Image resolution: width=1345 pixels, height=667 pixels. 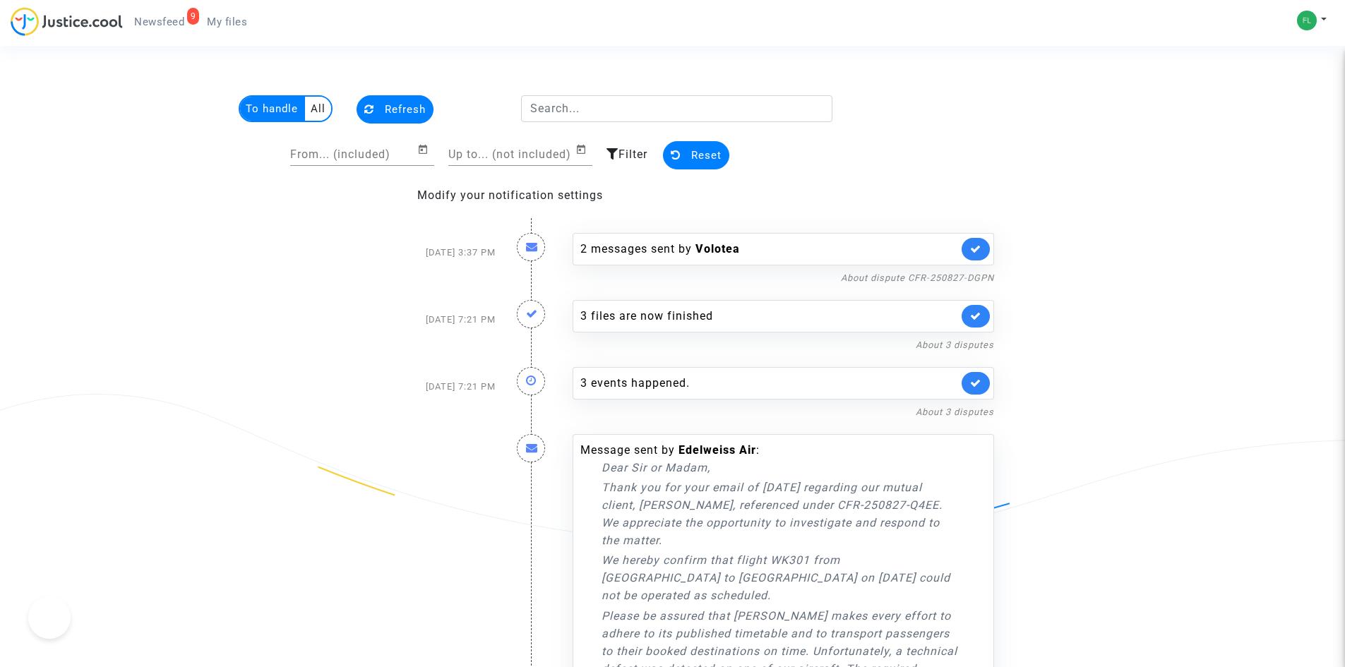 What do you see at coordinates (769, 249) in the screenshot?
I see `div: 2 messages sent by` at bounding box center [769, 249].